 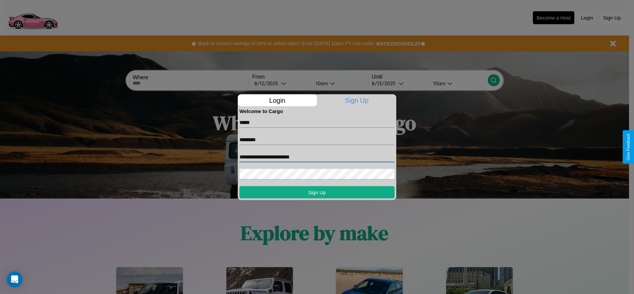 I want to click on button: Sign Up, so click(x=317, y=192).